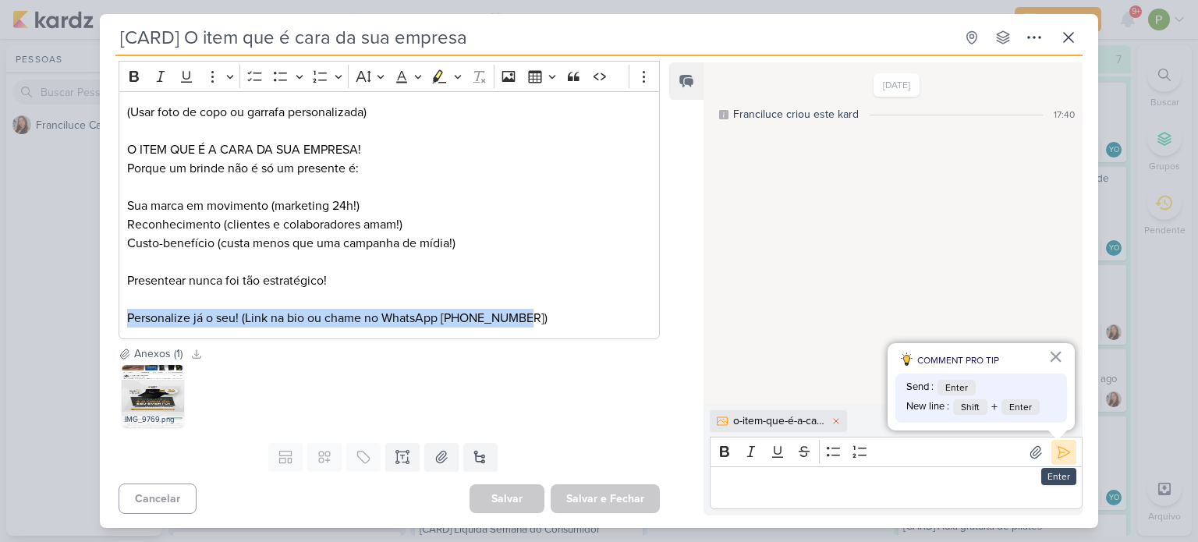 This screenshot has height=542, width=1198. Describe the element at coordinates (389, 206) in the screenshot. I see `p: Sua marca em movimento (marketing 24h!)` at that location.